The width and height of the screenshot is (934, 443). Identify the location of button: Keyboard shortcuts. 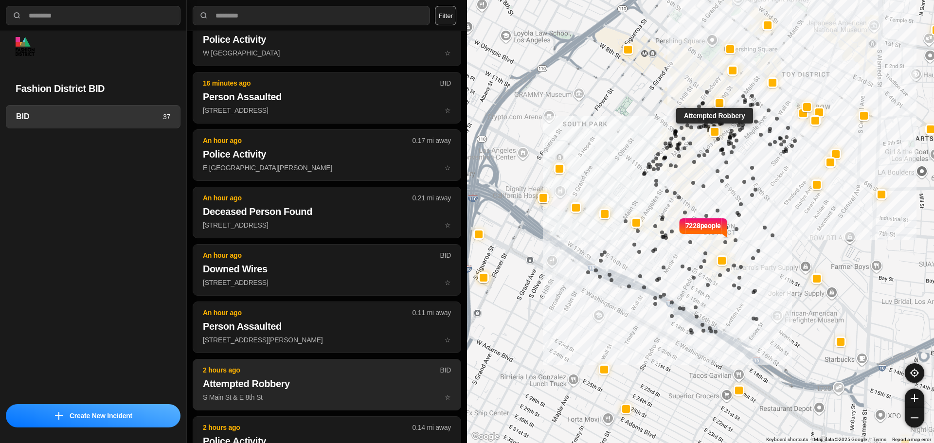
(787, 440).